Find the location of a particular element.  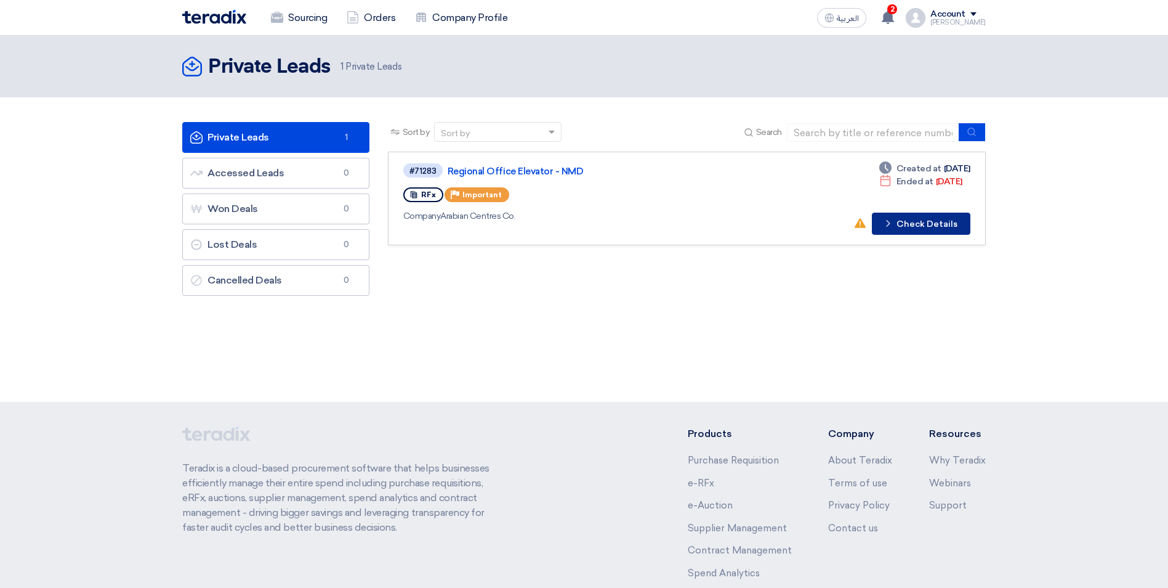

div: Arabian Centres Co. is located at coordinates (581, 216).